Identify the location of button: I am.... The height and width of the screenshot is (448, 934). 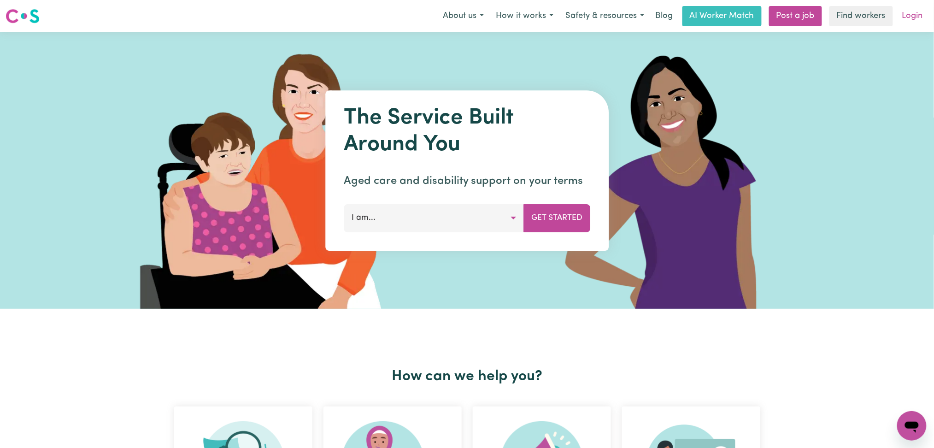
(433, 218).